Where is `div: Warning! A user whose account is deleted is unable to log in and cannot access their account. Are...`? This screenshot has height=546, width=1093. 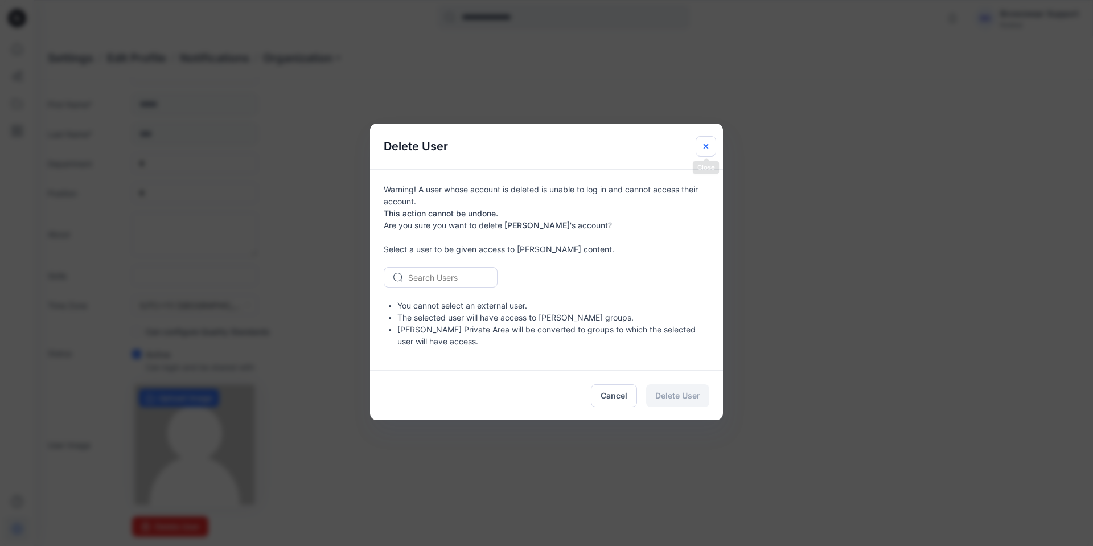
div: Warning! A user whose account is deleted is unable to log in and cannot access their account. Are... is located at coordinates (547, 269).